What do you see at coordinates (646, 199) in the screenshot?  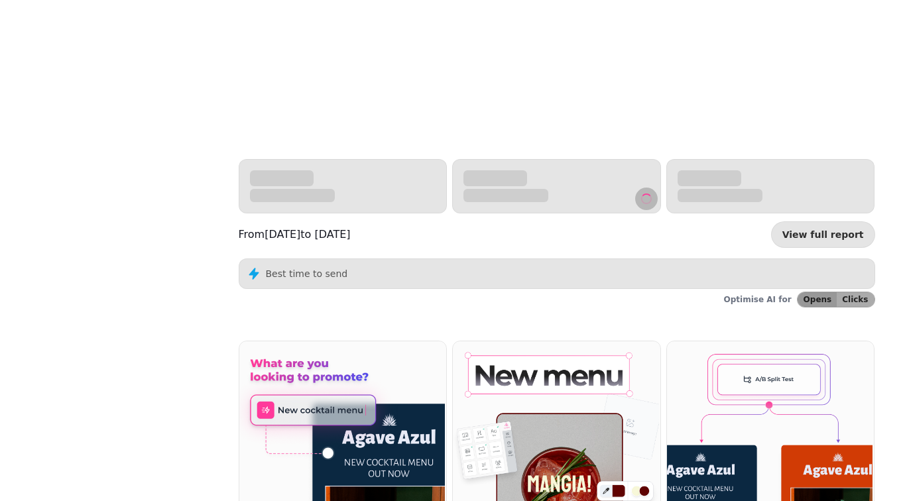 I see `button: refresh` at bounding box center [646, 199].